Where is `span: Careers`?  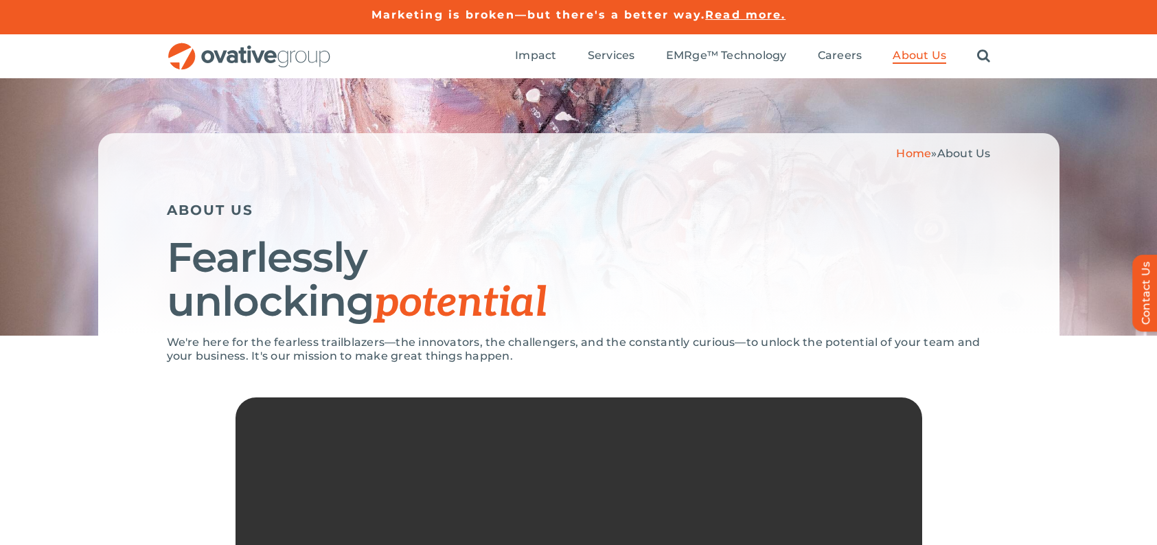
span: Careers is located at coordinates (840, 56).